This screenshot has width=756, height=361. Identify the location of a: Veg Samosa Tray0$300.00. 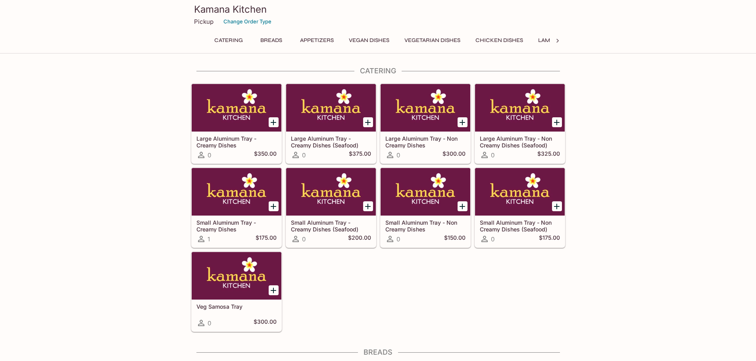
(236, 292).